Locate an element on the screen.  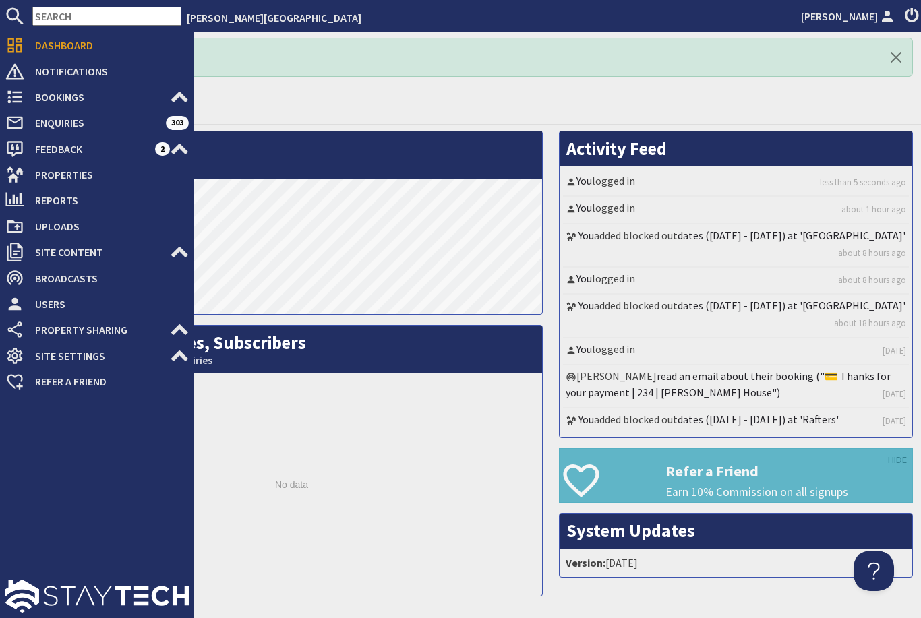
span: 2 is located at coordinates (162, 149).